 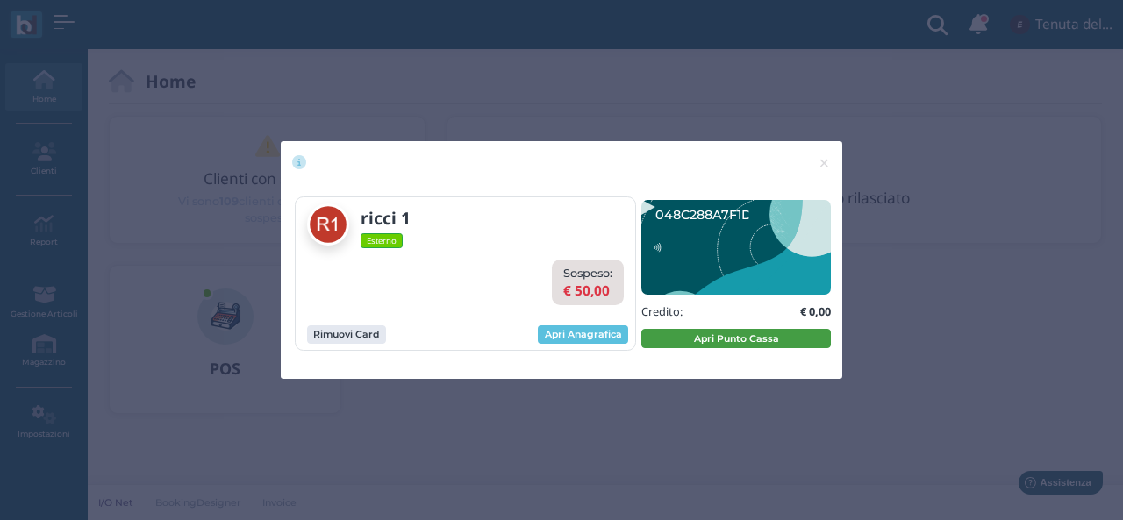 What do you see at coordinates (711, 214) in the screenshot?
I see `text: 048C288A7F1D90` at bounding box center [711, 214].